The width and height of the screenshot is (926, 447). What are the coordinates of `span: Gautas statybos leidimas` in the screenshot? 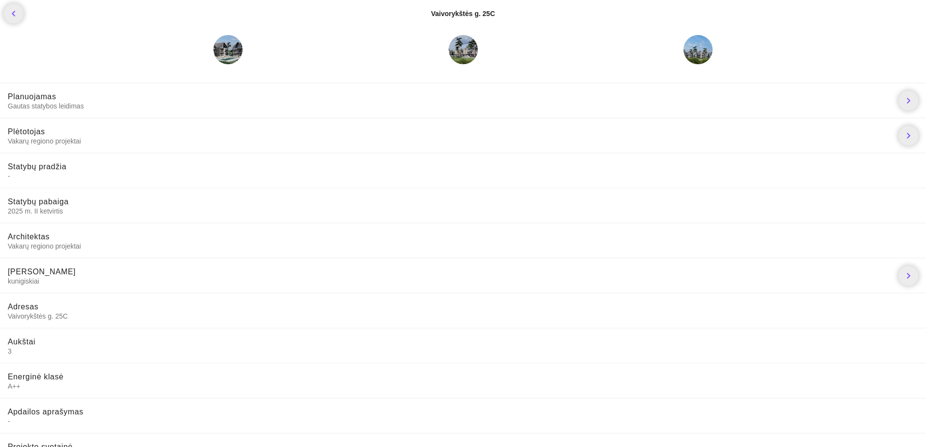 It's located at (449, 106).